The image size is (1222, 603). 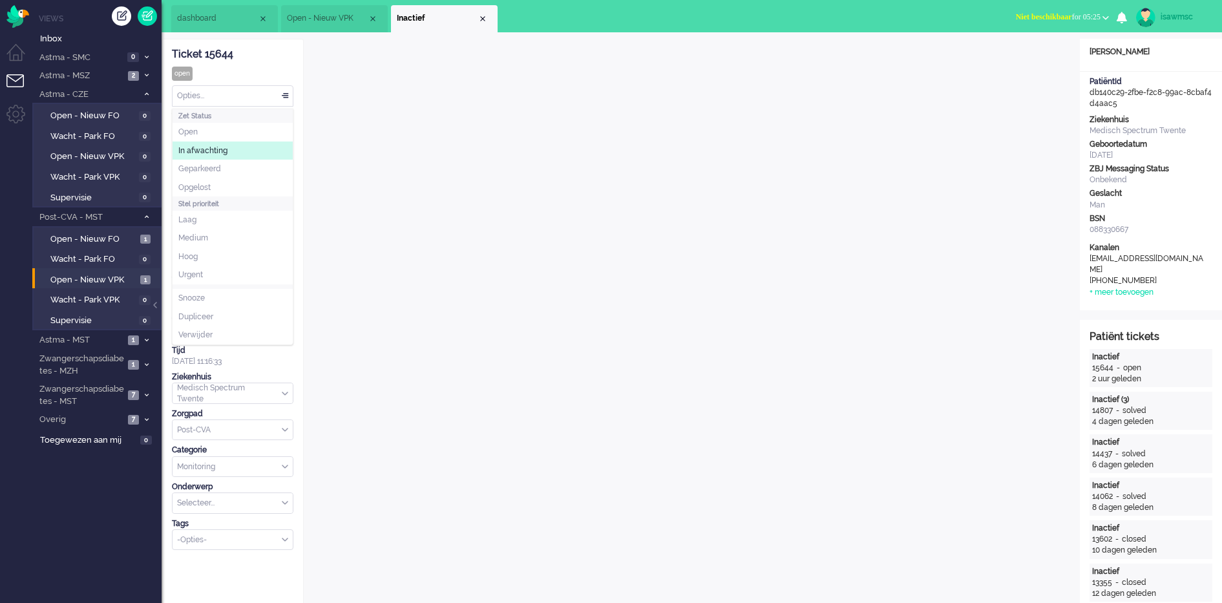 I want to click on a: Inbox, so click(x=100, y=38).